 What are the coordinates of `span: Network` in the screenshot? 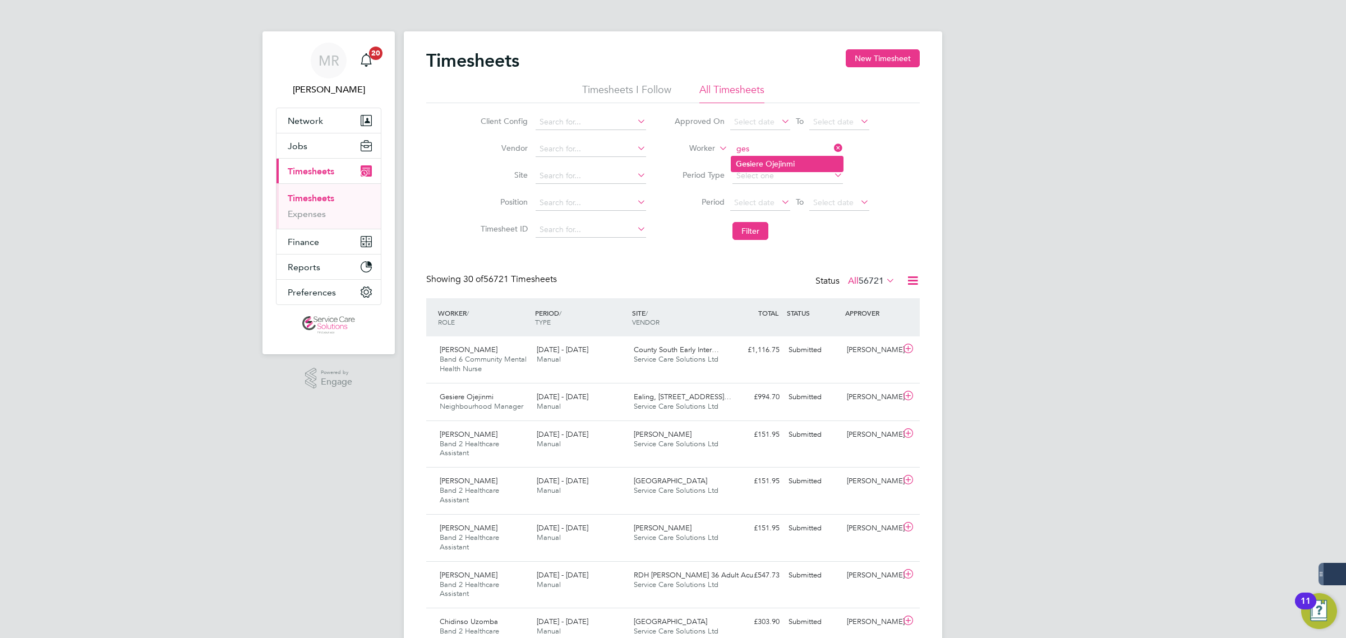 It's located at (305, 121).